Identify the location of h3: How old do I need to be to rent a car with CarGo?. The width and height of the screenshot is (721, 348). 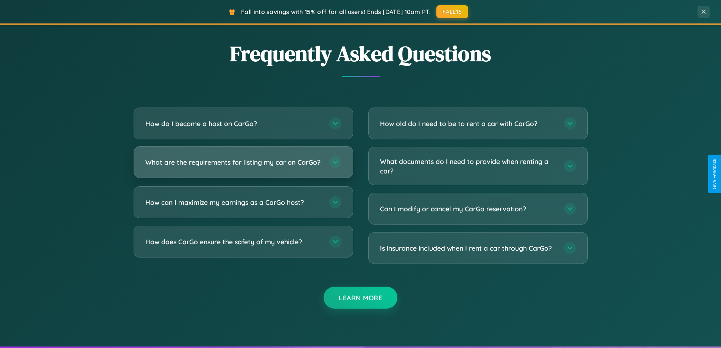
(468, 123).